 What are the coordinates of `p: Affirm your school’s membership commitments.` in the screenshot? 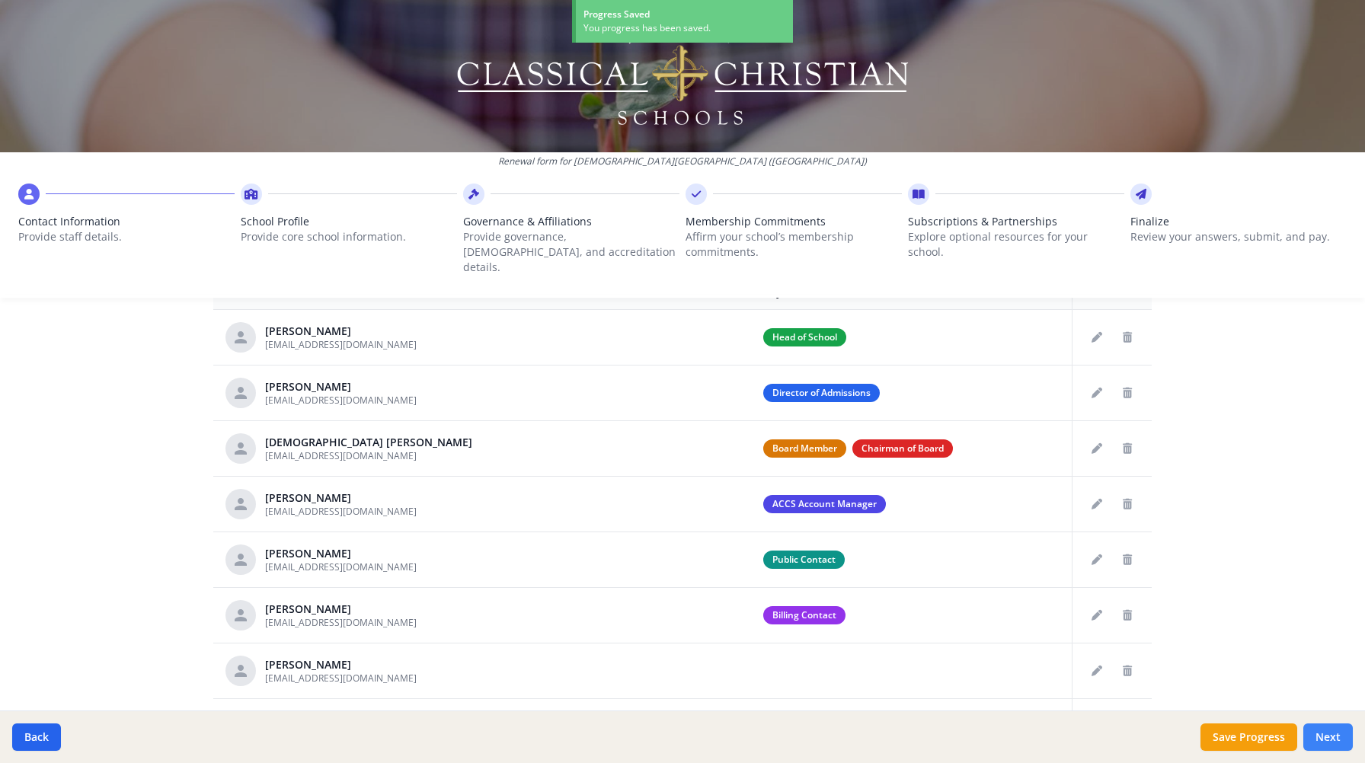 It's located at (794, 245).